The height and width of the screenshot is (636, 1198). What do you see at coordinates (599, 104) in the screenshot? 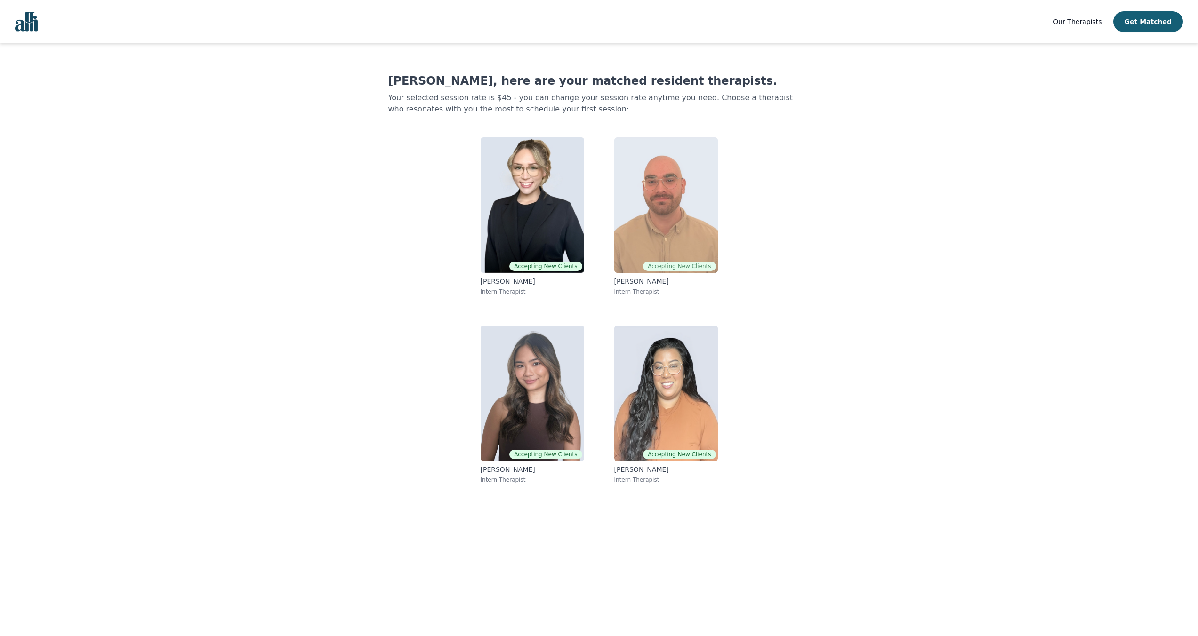
I see `p: Your selected session rate is $45 - you can change your session rate anytime you need. Choose a t...` at bounding box center [599, 104].